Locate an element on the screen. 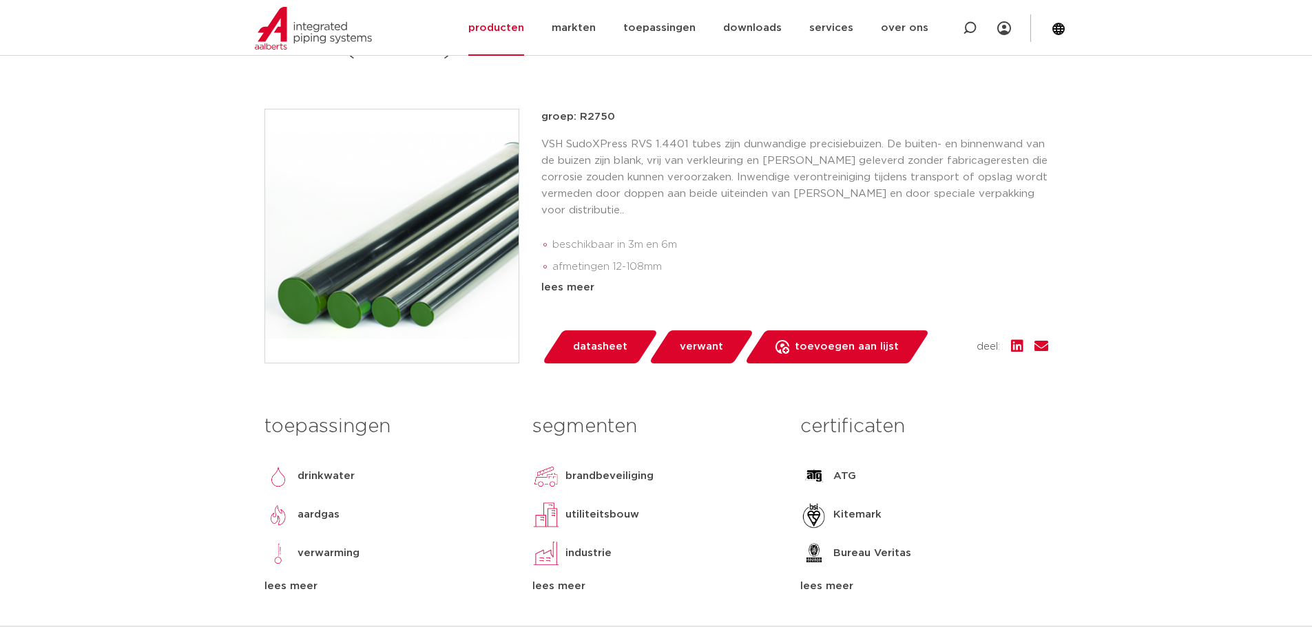 The height and width of the screenshot is (627, 1312). img: ATG is located at coordinates (814, 477).